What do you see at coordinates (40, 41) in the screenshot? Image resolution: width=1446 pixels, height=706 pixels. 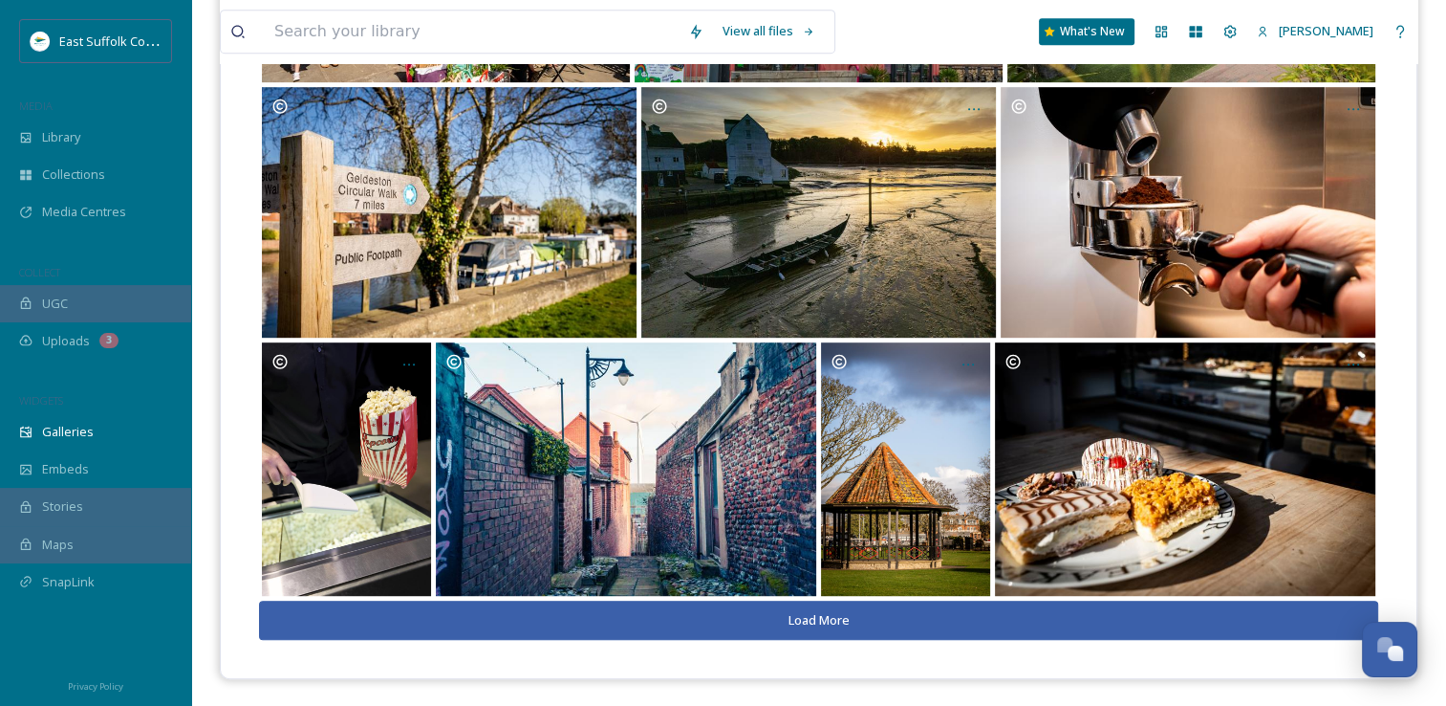 I see `img: ESC%20Logo.png` at bounding box center [40, 41].